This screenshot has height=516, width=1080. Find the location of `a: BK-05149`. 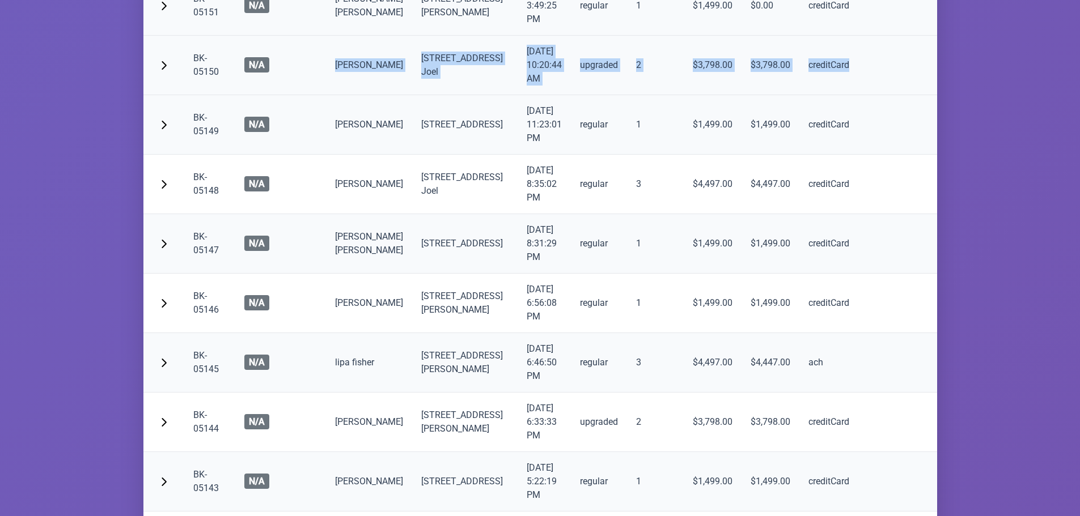

a: BK-05149 is located at coordinates (206, 124).